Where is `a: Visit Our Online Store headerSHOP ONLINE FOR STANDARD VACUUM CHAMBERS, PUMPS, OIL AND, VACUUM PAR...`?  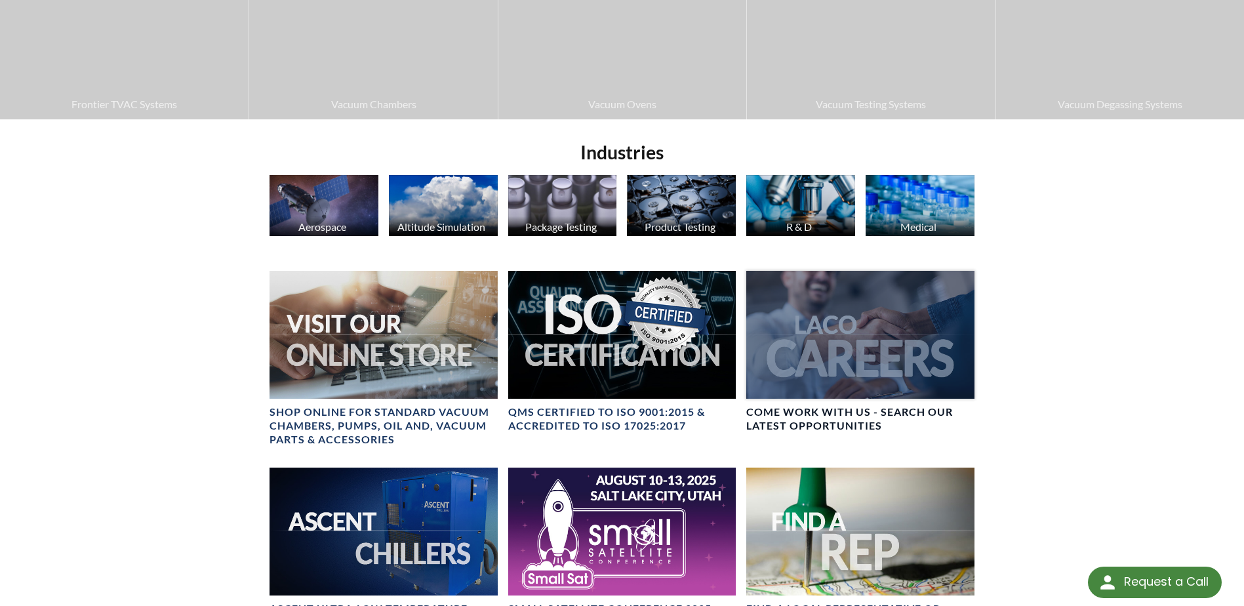
a: Visit Our Online Store headerSHOP ONLINE FOR STANDARD VACUUM CHAMBERS, PUMPS, OIL AND, VACUUM PAR... is located at coordinates (383, 359).